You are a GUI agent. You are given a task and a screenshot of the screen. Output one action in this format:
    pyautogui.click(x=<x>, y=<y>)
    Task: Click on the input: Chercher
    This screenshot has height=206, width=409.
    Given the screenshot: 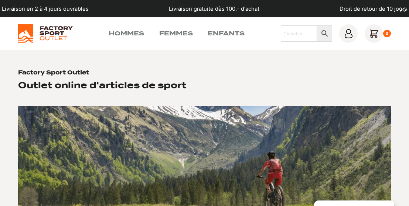 What is the action you would take?
    pyautogui.click(x=299, y=34)
    